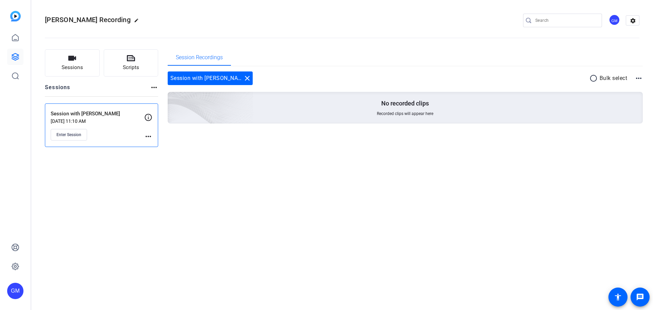  Describe the element at coordinates (199, 58) in the screenshot. I see `span: Session Recordings` at that location.